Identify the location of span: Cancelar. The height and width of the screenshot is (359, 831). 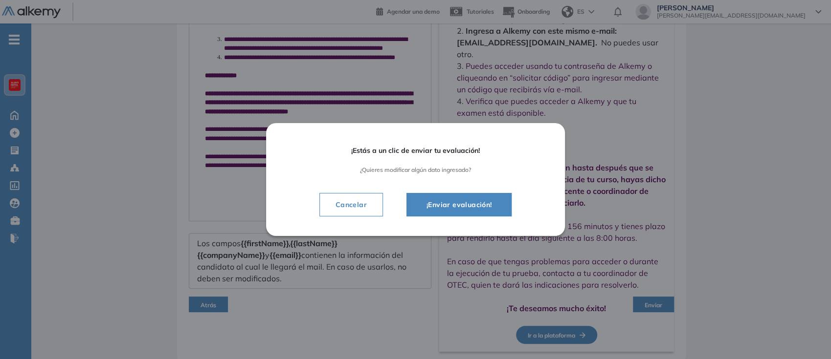
(351, 205).